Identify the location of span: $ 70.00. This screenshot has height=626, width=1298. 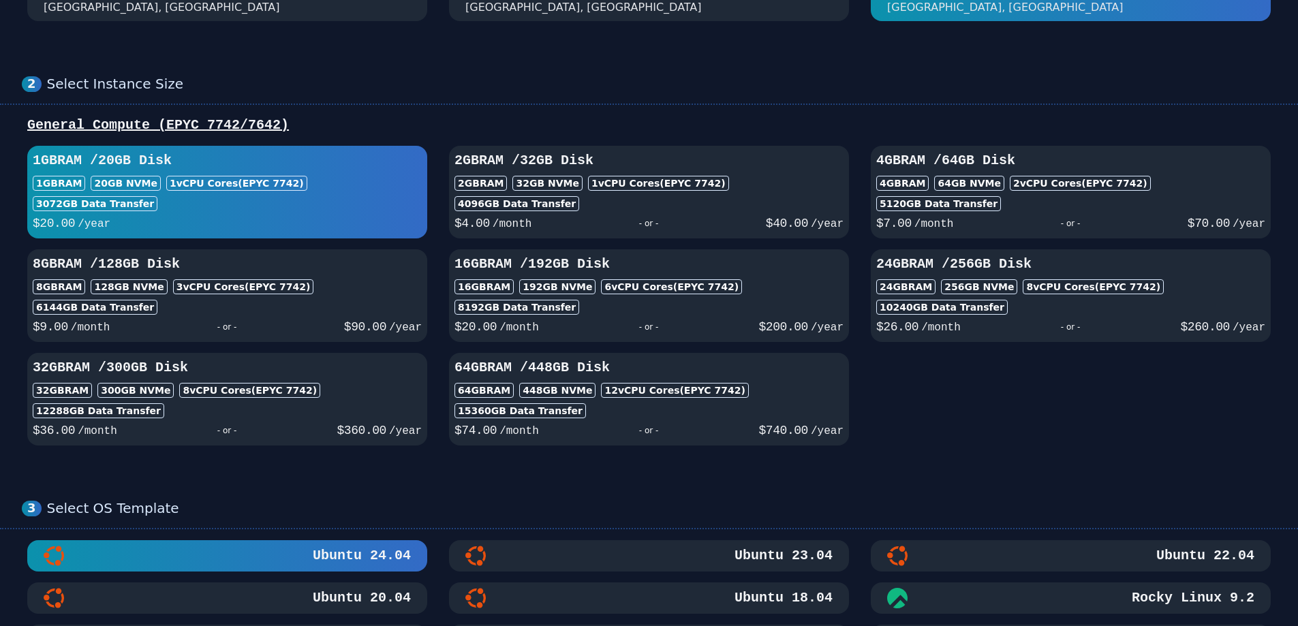
(1209, 223).